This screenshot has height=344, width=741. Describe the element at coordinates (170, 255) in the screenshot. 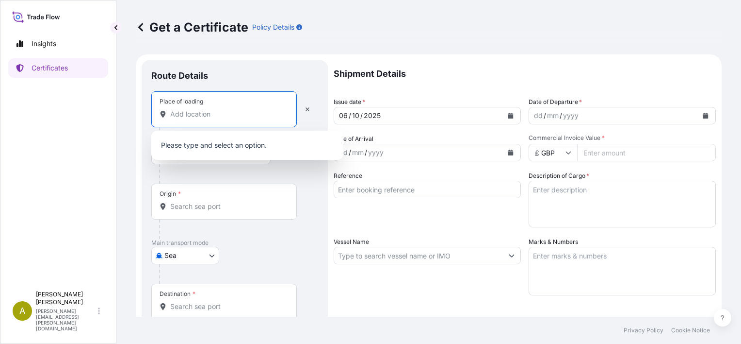

I see `span: Sea` at that location.